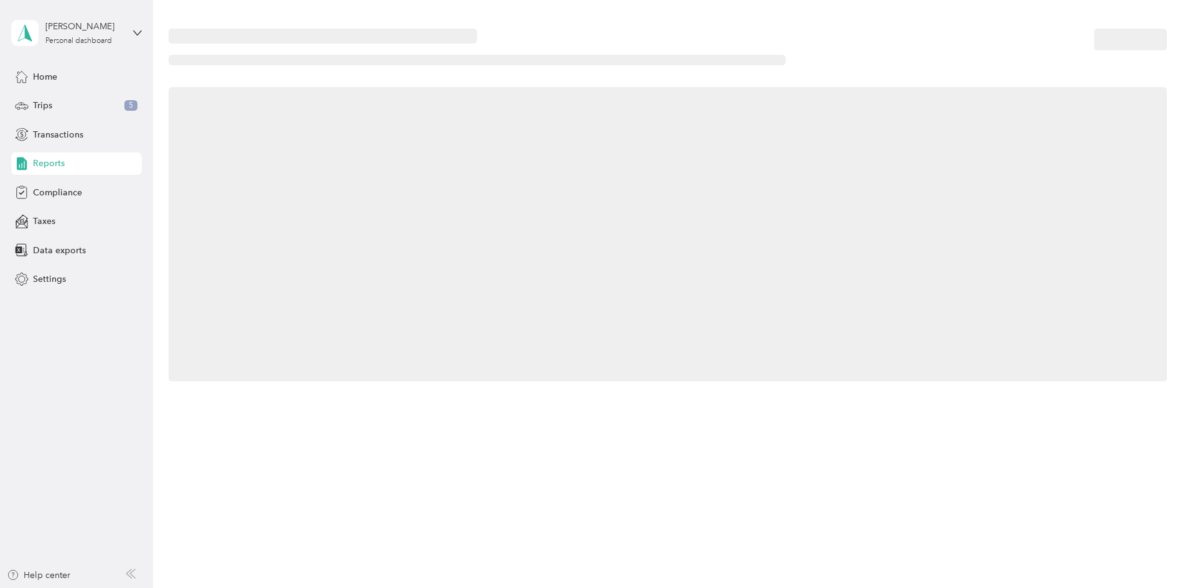 The height and width of the screenshot is (588, 1188). I want to click on span: 5, so click(131, 106).